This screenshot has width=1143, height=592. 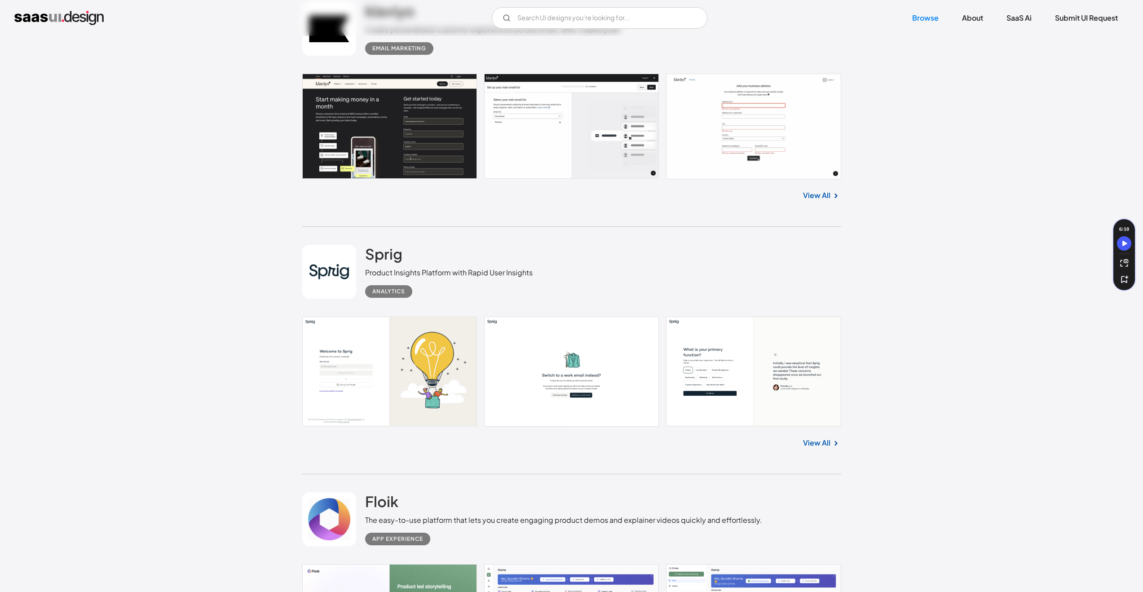 What do you see at coordinates (564, 520) in the screenshot?
I see `div: The easy-to-use platform that lets you create engaging product demos and explainer videos quickly...` at bounding box center [564, 520].